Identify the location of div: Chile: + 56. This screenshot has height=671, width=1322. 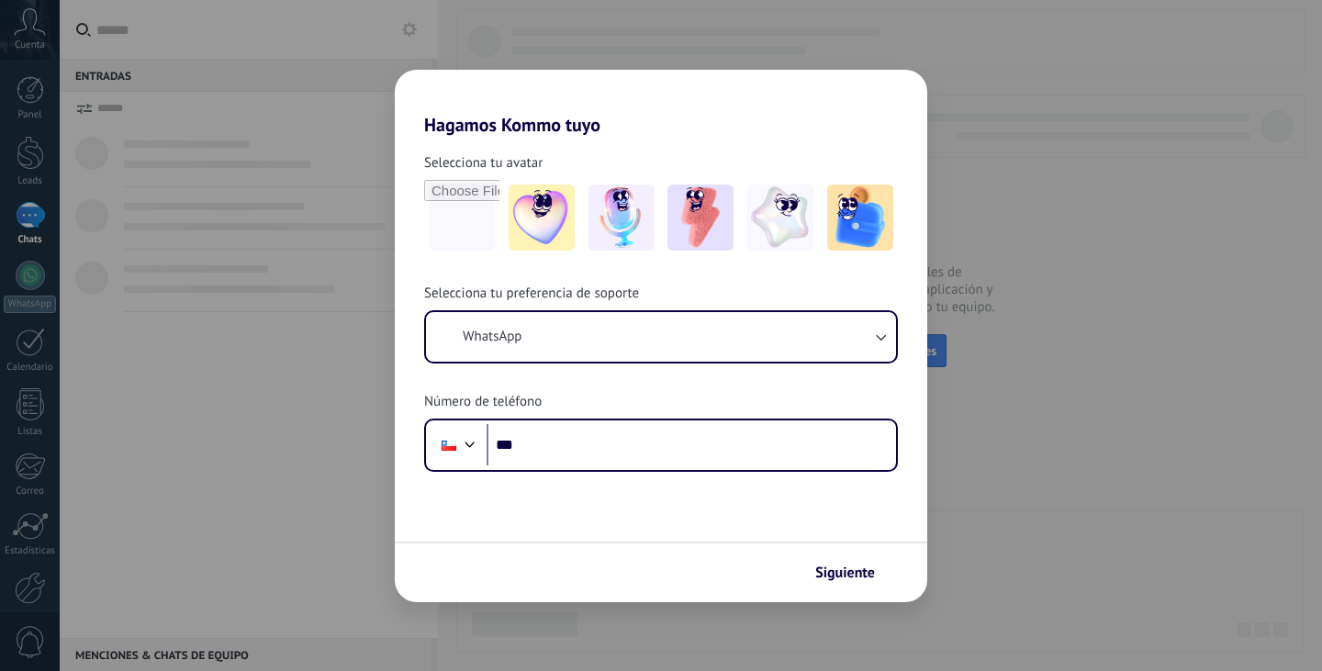
(449, 445).